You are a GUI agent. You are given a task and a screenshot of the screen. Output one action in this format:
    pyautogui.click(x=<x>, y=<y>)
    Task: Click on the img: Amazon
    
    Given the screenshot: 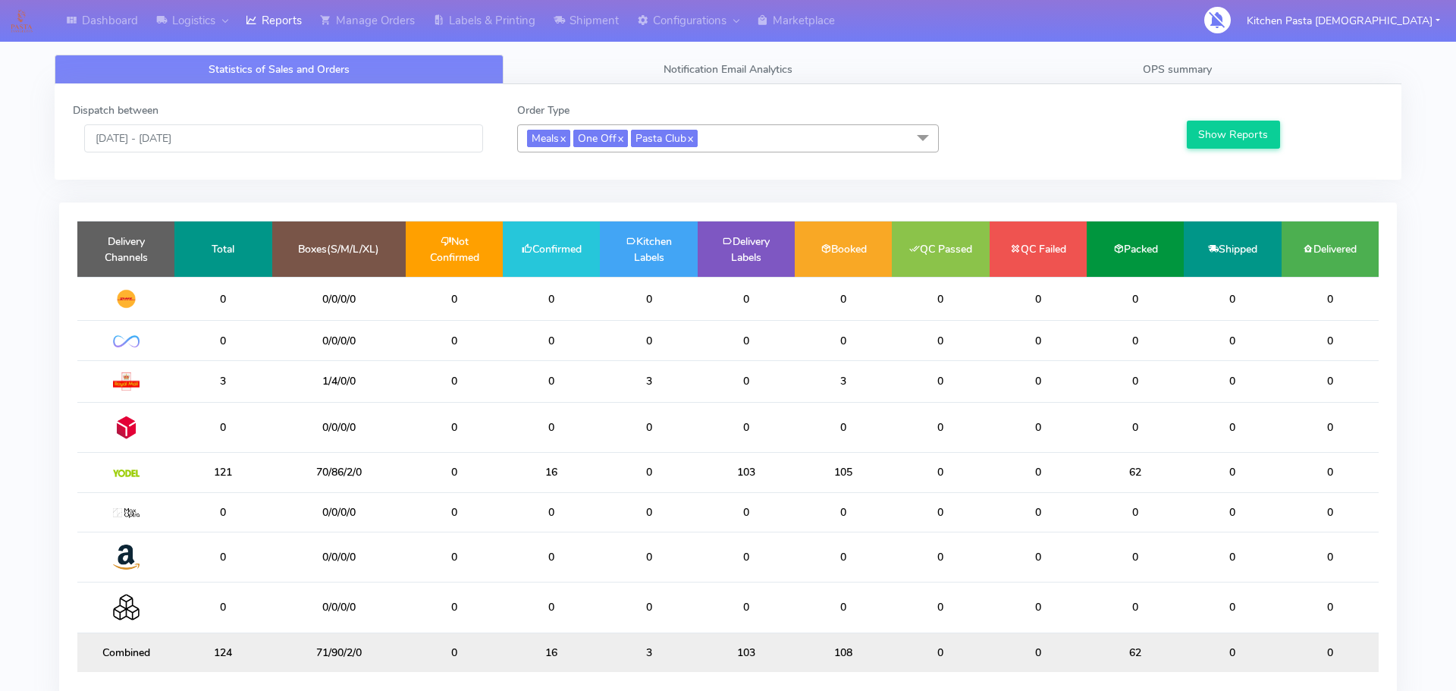 What is the action you would take?
    pyautogui.click(x=126, y=557)
    